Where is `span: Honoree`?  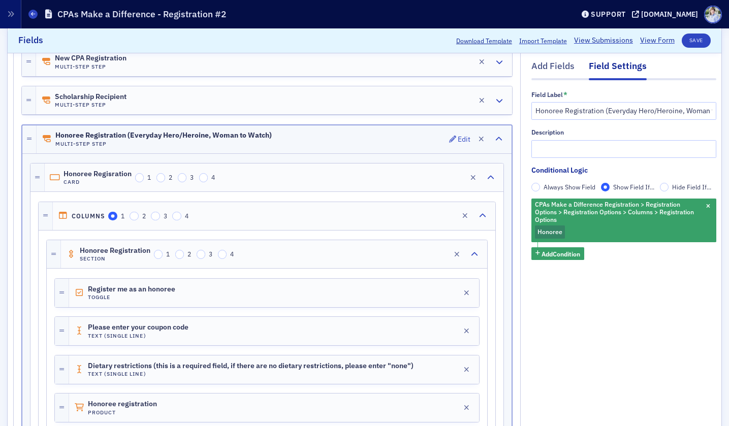
span: Honoree is located at coordinates (550, 232).